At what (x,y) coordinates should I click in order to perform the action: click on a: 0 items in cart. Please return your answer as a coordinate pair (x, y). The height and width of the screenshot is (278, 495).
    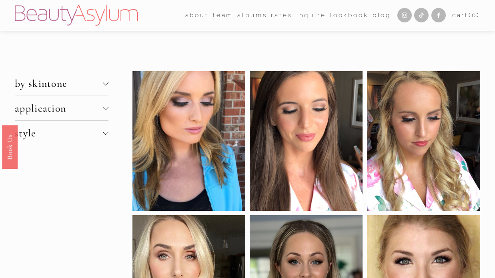
    Looking at the image, I should click on (466, 15).